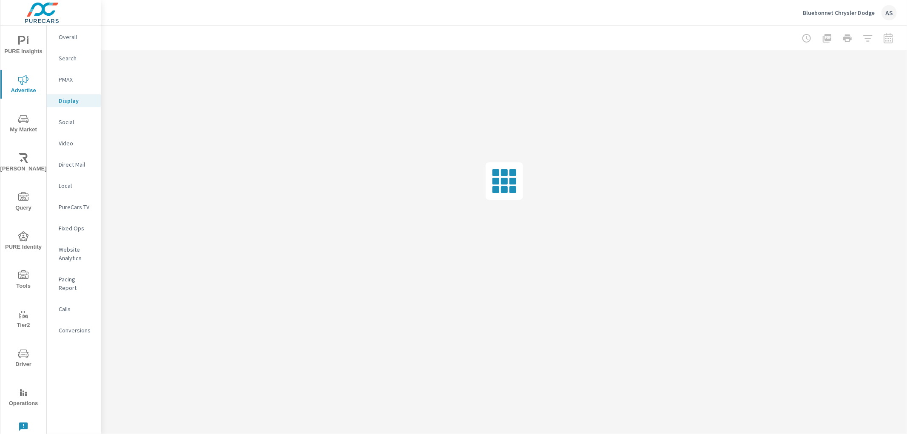 This screenshot has width=907, height=434. What do you see at coordinates (23, 202) in the screenshot?
I see `span: Query` at bounding box center [23, 202].